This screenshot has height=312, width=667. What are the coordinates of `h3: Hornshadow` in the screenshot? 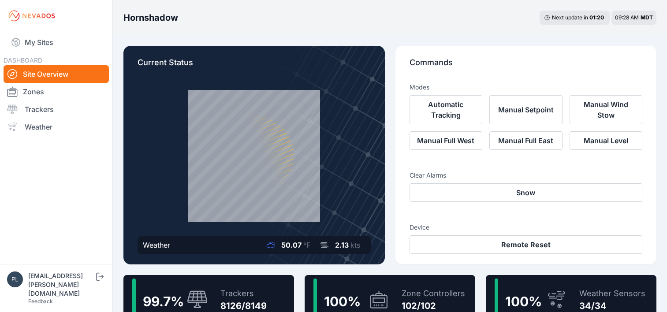 It's located at (151, 18).